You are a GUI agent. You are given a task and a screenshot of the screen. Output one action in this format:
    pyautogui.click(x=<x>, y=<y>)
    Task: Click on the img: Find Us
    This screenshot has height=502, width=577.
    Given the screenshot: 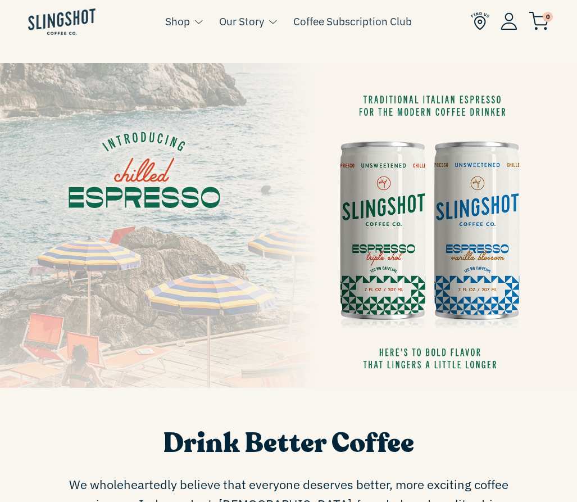 What is the action you would take?
    pyautogui.click(x=480, y=21)
    